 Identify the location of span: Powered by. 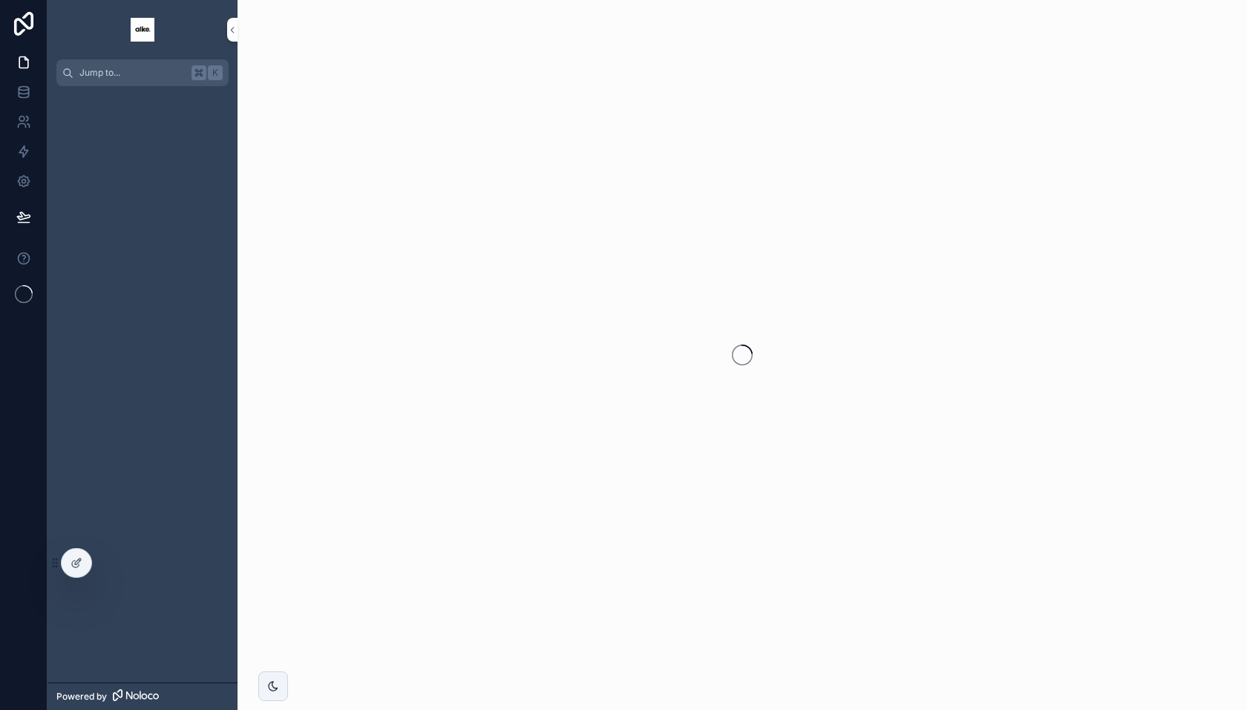
(82, 696).